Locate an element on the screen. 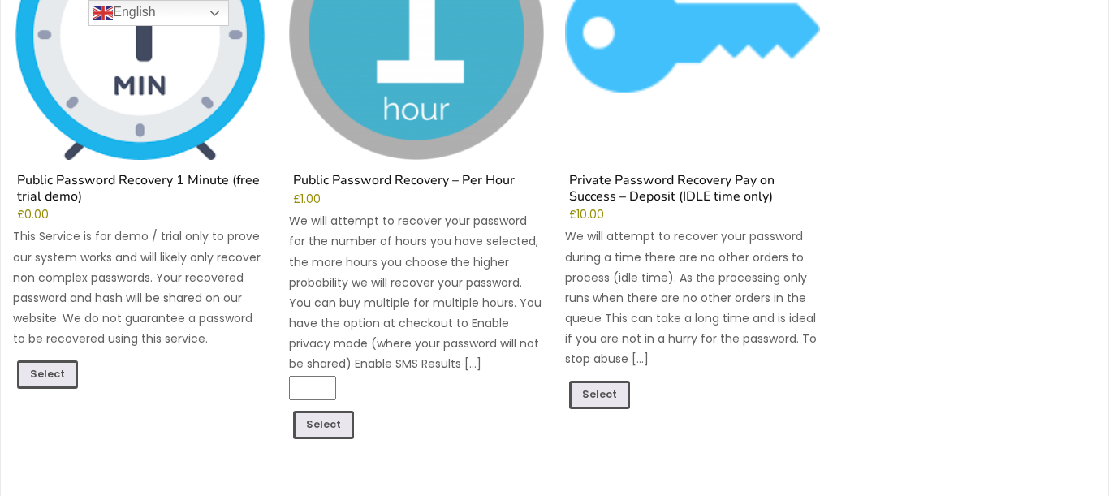 The image size is (1109, 496). img: en is located at coordinates (103, 13).